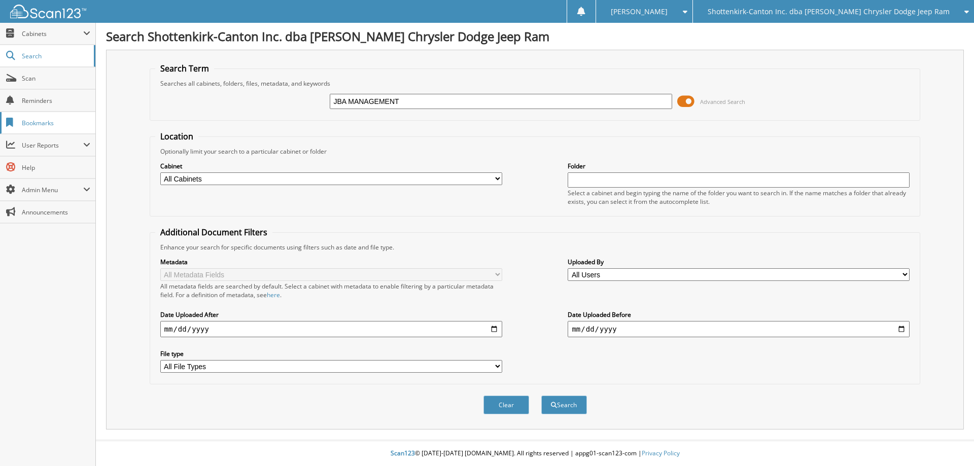 The height and width of the screenshot is (466, 974). I want to click on span: Reminders, so click(56, 100).